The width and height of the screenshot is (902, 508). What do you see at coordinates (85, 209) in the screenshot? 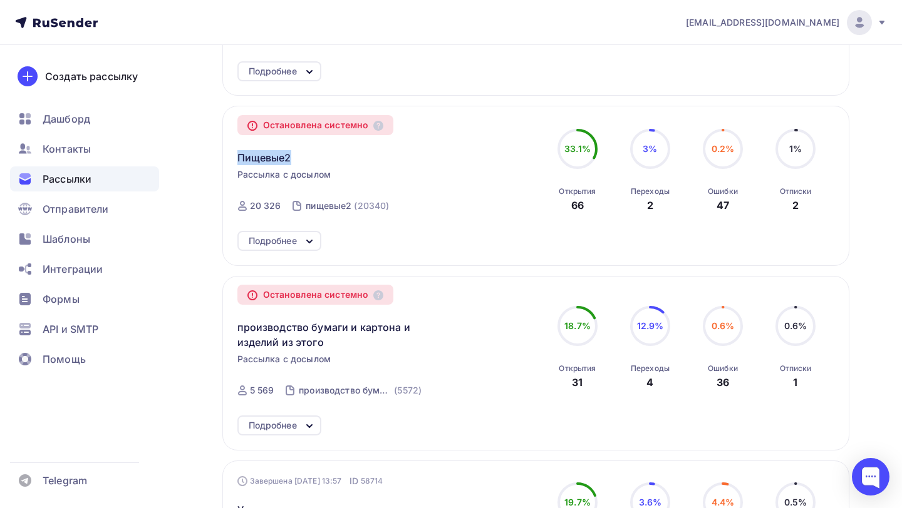
I see `a: Отправители` at bounding box center [85, 209].